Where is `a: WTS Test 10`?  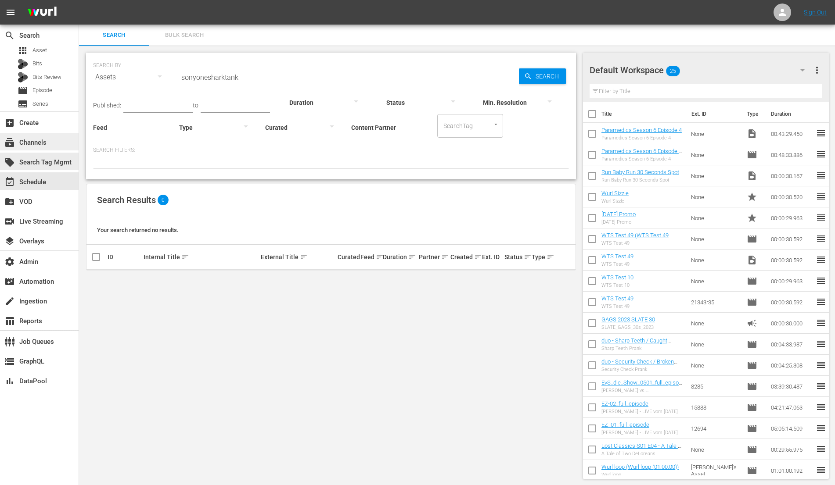 a: WTS Test 10 is located at coordinates (617, 277).